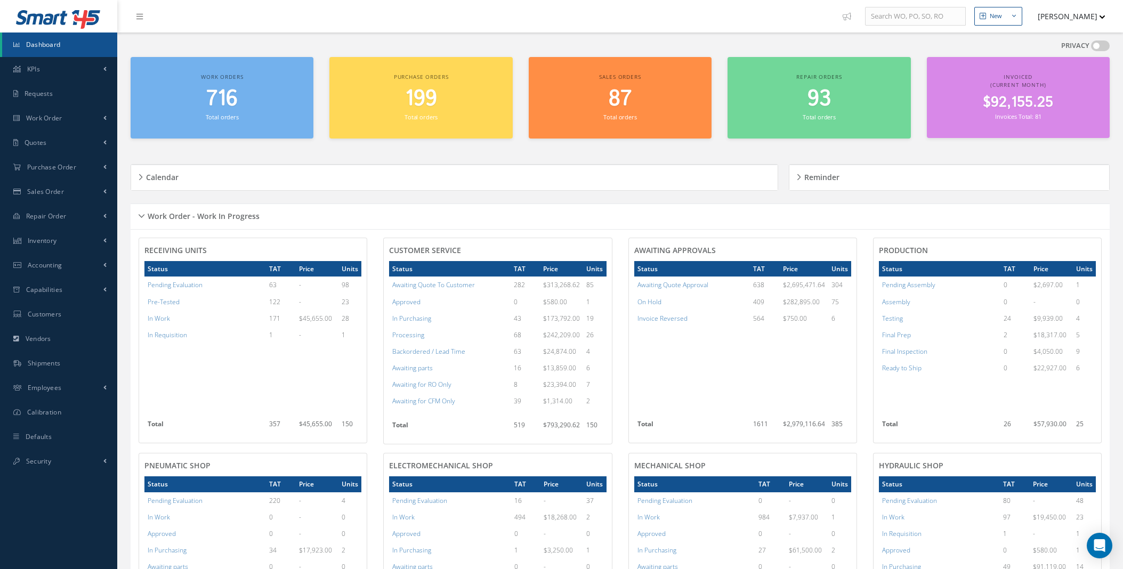 The image size is (1123, 569). What do you see at coordinates (1084, 351) in the screenshot?
I see `td: 9` at bounding box center [1084, 351].